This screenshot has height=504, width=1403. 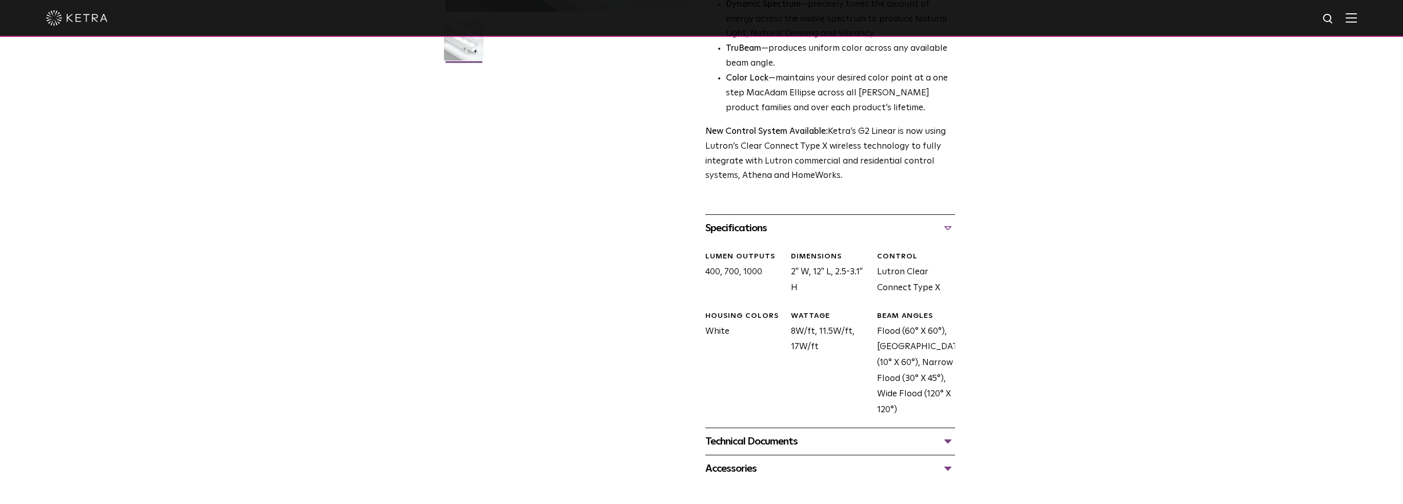 What do you see at coordinates (911, 274) in the screenshot?
I see `div: Lutron Clear Connect Type X` at bounding box center [911, 274].